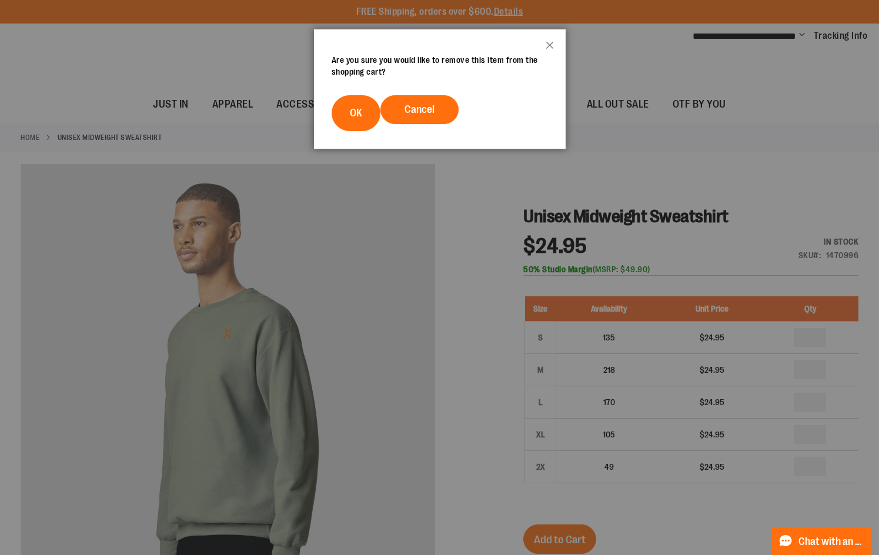 The height and width of the screenshot is (555, 879). What do you see at coordinates (440, 66) in the screenshot?
I see `div: Are you sure you would like to remove this item from the shopping cart?` at bounding box center [440, 66].